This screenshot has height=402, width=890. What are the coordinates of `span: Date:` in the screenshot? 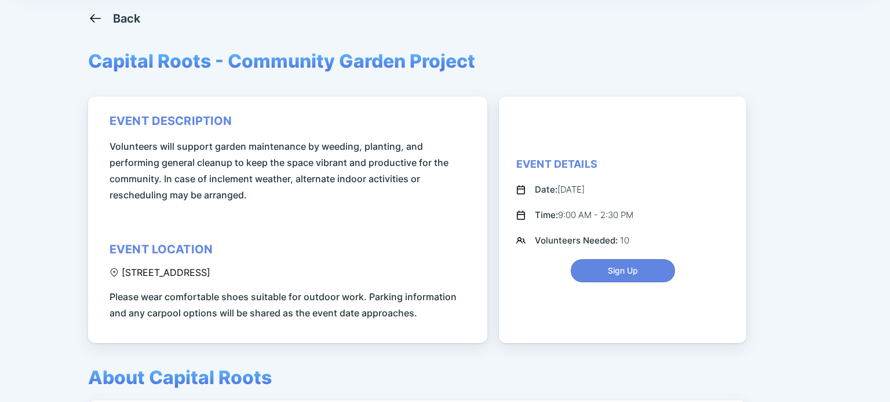 It's located at (546, 189).